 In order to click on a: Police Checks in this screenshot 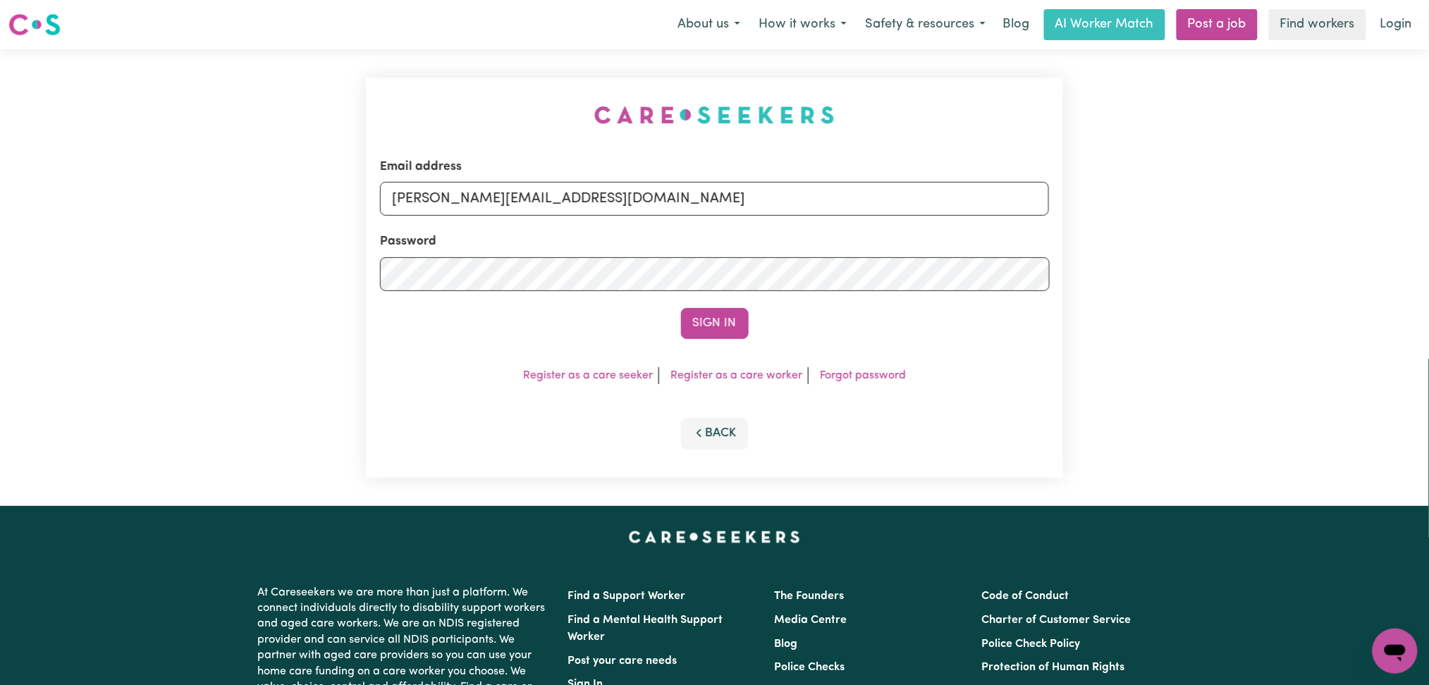, I will do `click(810, 667)`.